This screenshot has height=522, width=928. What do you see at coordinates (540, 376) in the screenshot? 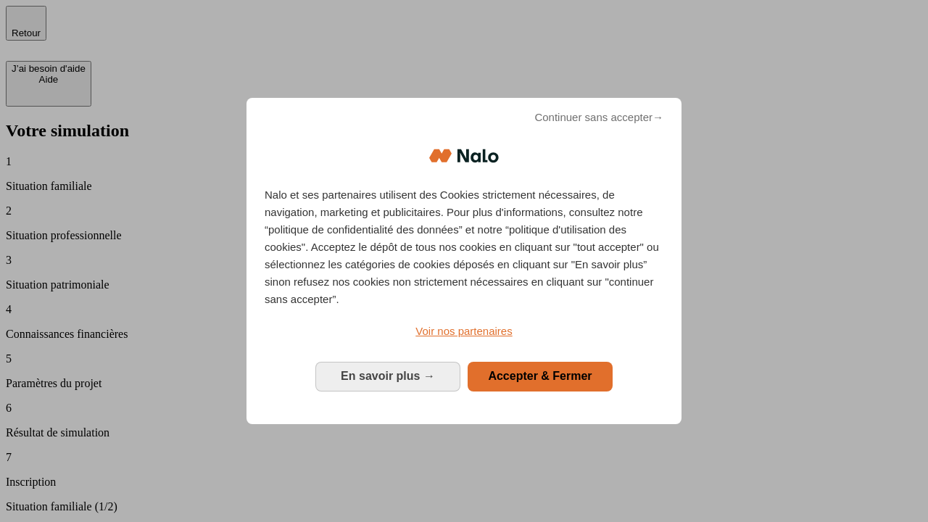
I see `button: Accepter & Fermer: Accepter notre traitement des données et fermer` at bounding box center [540, 376].